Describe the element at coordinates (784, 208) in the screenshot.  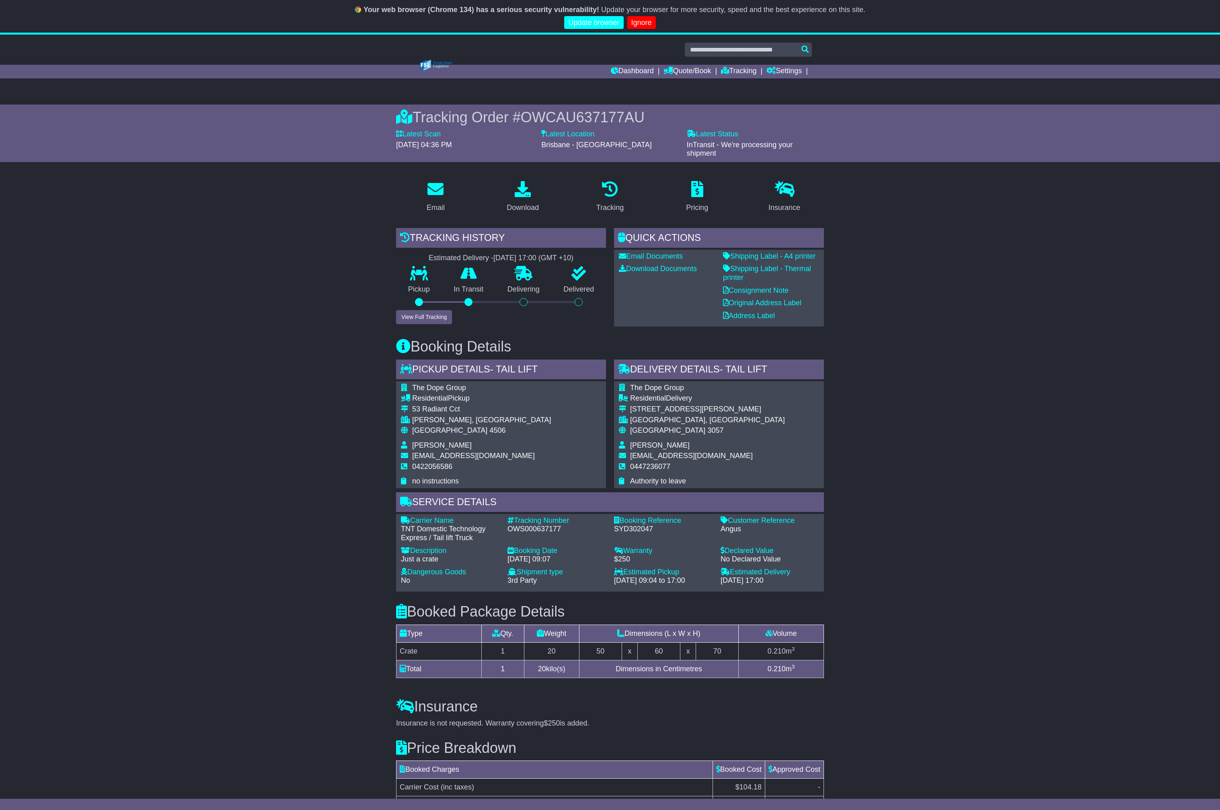
I see `div: Insurance` at that location.